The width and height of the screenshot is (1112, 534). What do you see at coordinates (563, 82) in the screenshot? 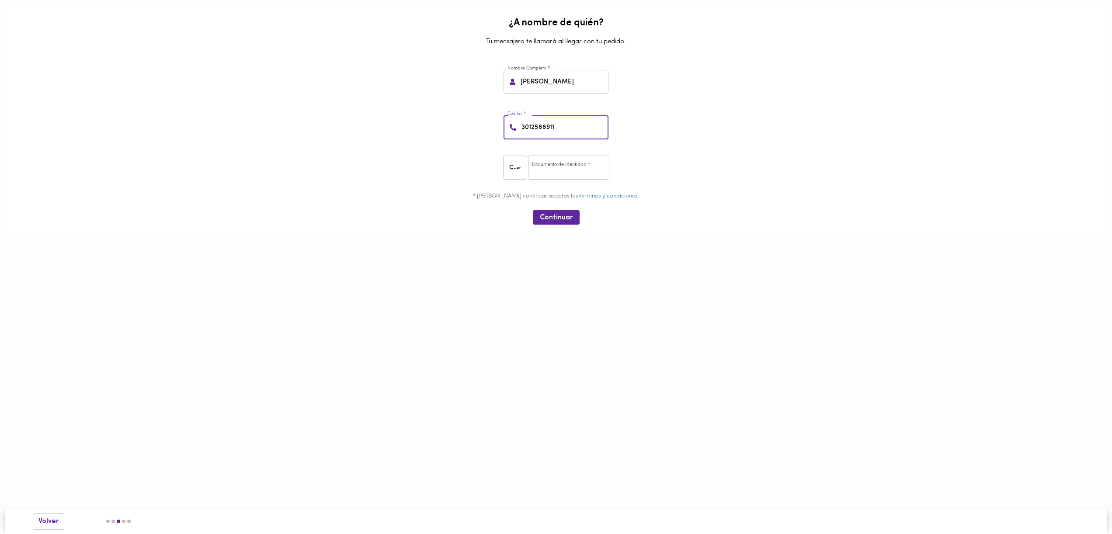
I see `input: Pepito Perez` at bounding box center [563, 82].